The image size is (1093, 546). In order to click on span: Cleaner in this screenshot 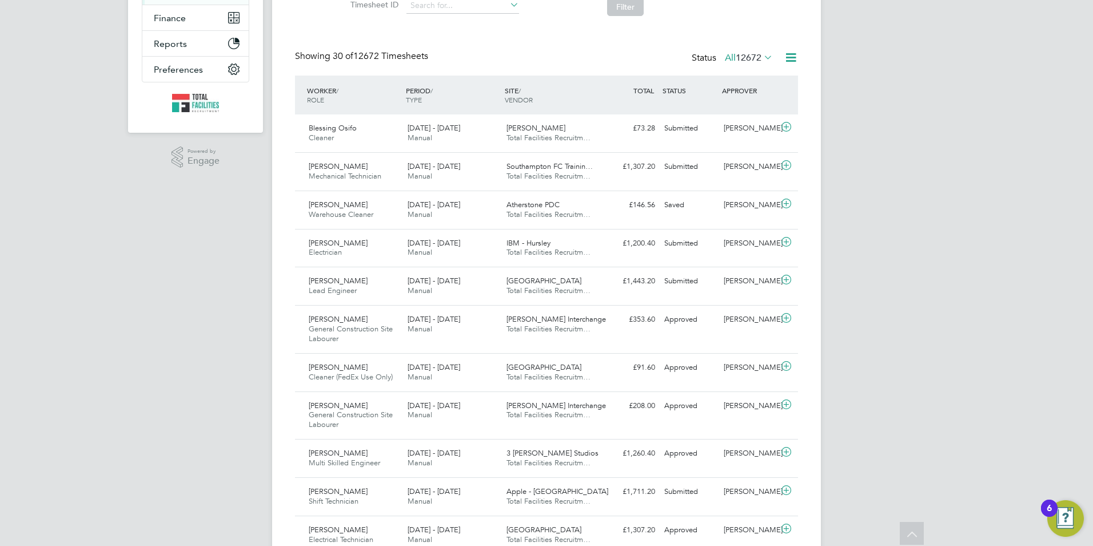, I will do `click(321, 137)`.